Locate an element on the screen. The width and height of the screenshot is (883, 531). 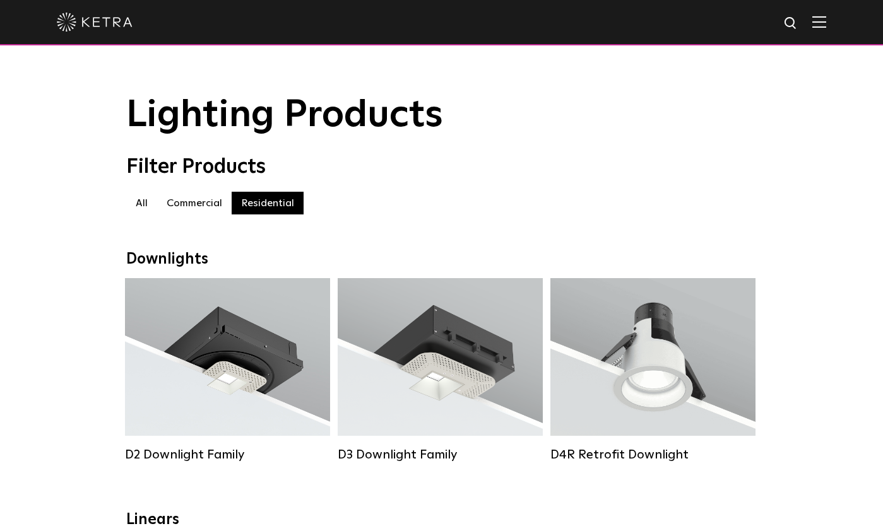
label: All is located at coordinates (141, 203).